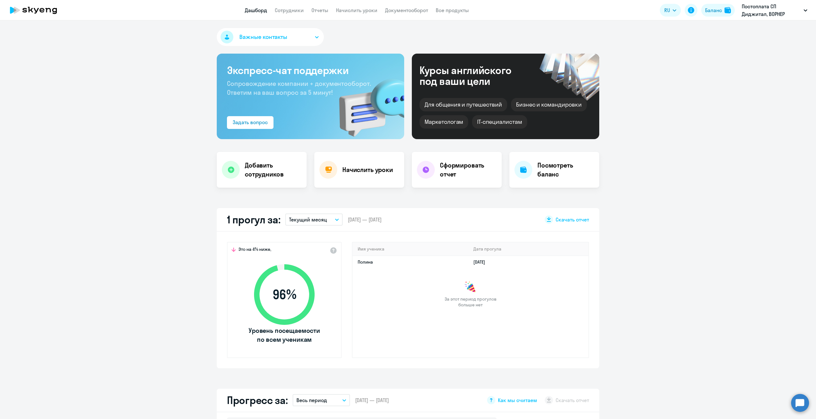 The height and width of the screenshot is (419, 816). What do you see at coordinates (308, 219) in the screenshot?
I see `p: Текущий месяц` at bounding box center [308, 219].